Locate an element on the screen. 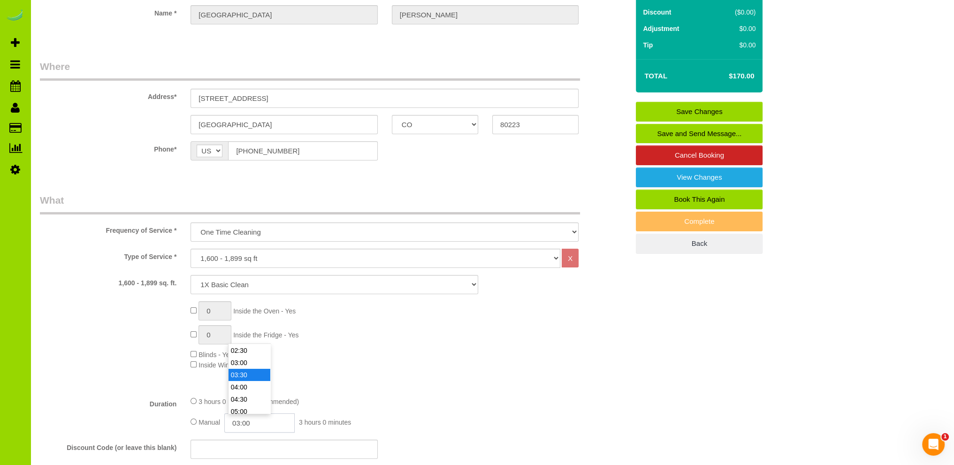  label: Tip is located at coordinates (648, 45).